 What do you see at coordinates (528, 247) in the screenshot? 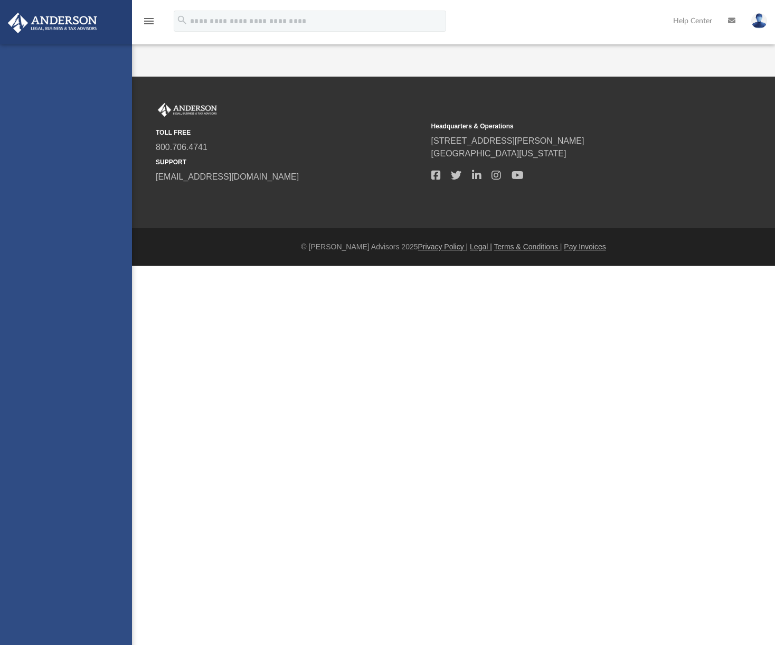
I see `a: Terms & Conditions |` at bounding box center [528, 247].